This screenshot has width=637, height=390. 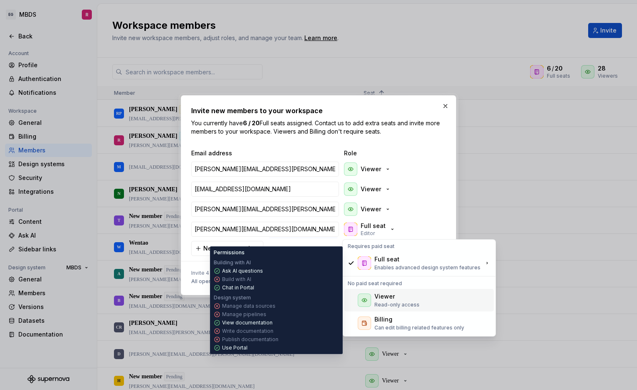 I want to click on button: New team member, so click(x=227, y=248).